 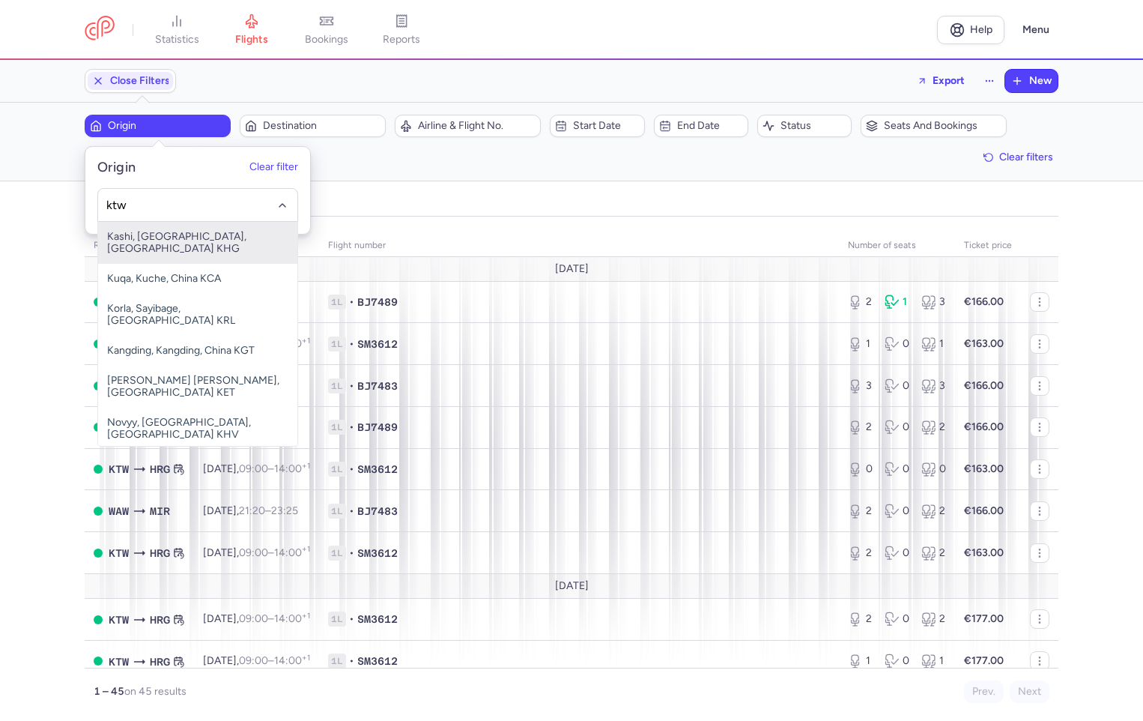 I want to click on a: bookings, so click(x=327, y=30).